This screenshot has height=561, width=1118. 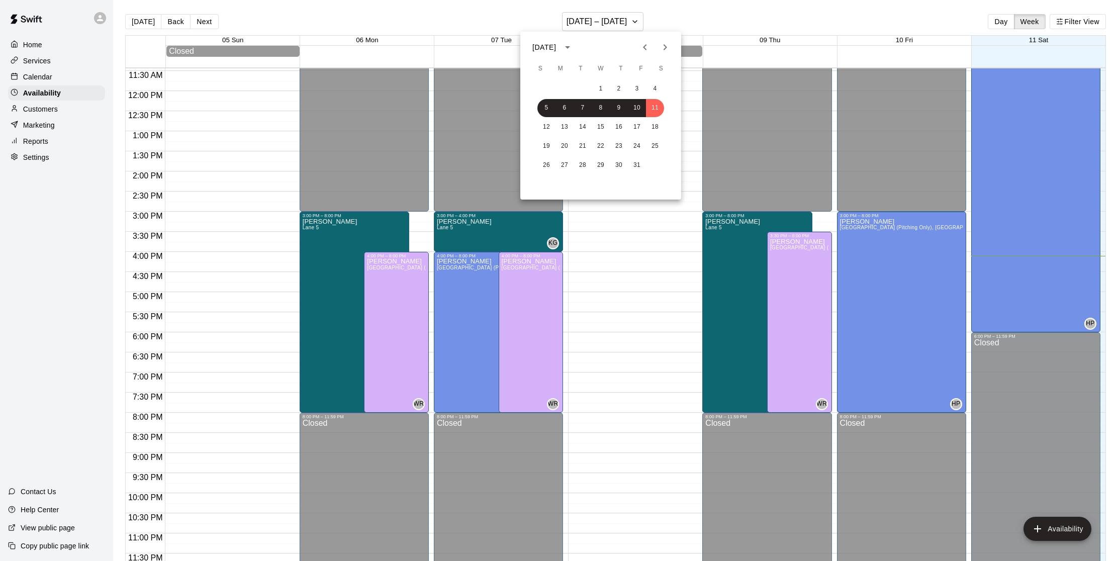 What do you see at coordinates (619, 108) in the screenshot?
I see `button: 9` at bounding box center [619, 108].